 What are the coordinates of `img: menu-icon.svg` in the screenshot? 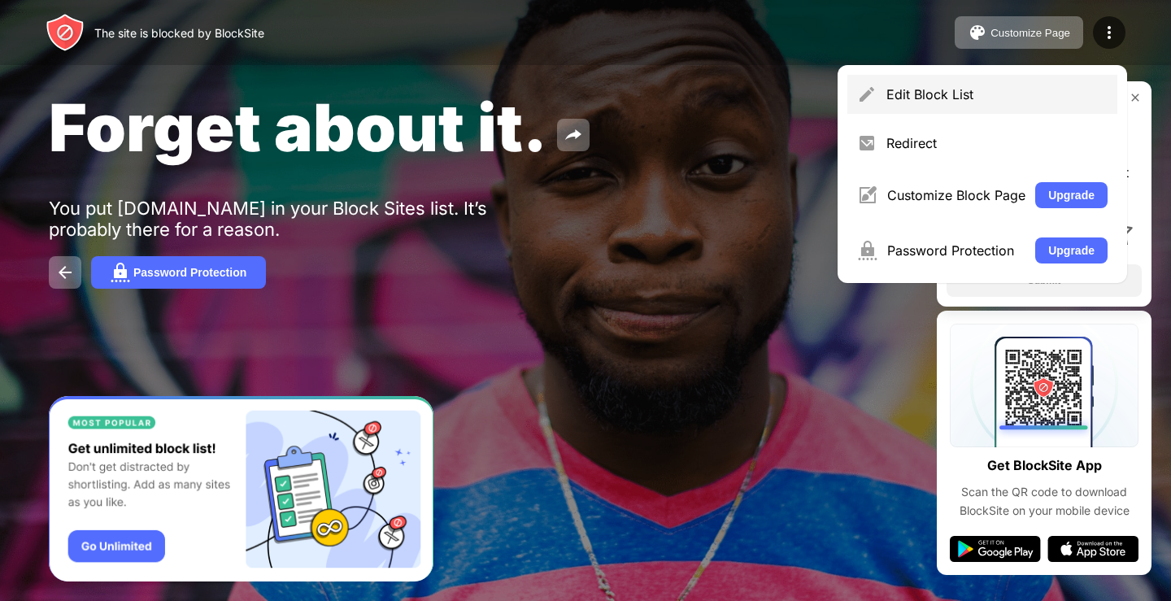 It's located at (1109, 33).